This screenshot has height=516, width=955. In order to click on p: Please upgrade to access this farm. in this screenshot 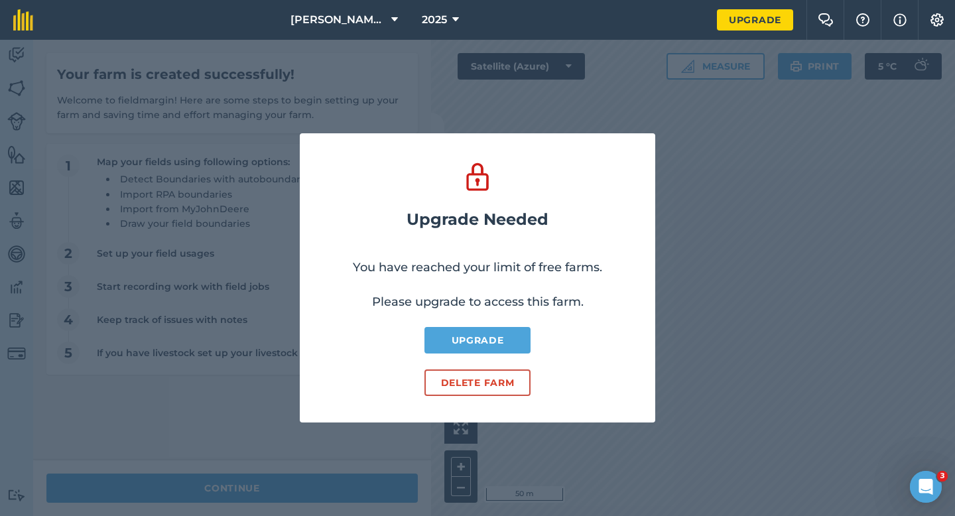, I will do `click(478, 302)`.